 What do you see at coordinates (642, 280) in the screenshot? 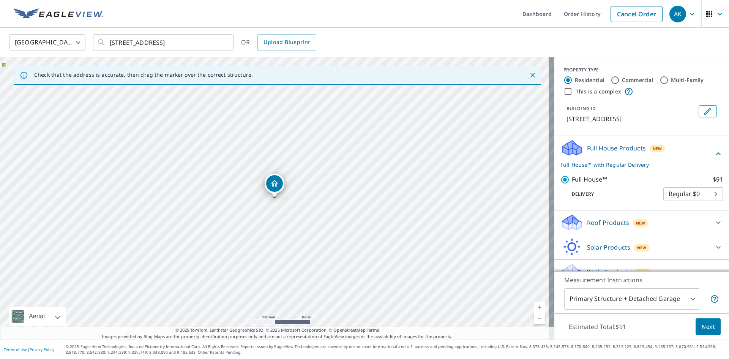
I see `p: Measurement Instructions` at bounding box center [642, 280].